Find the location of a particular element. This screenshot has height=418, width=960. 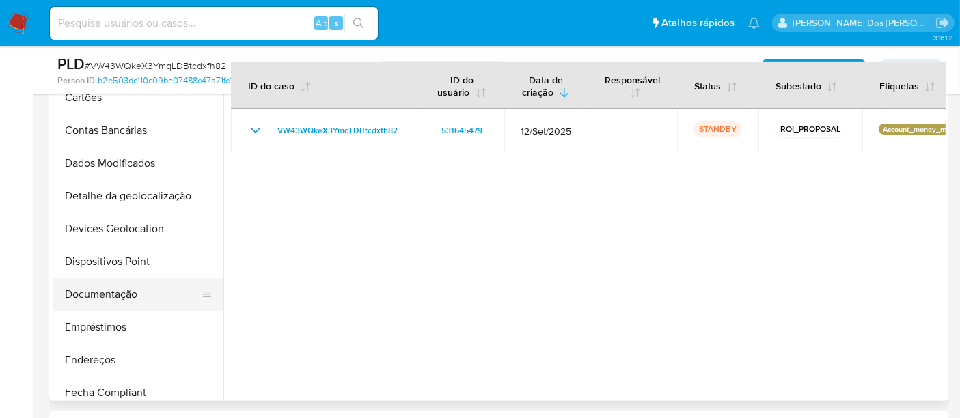

button: Detalhe da geolocalização is located at coordinates (138, 196).